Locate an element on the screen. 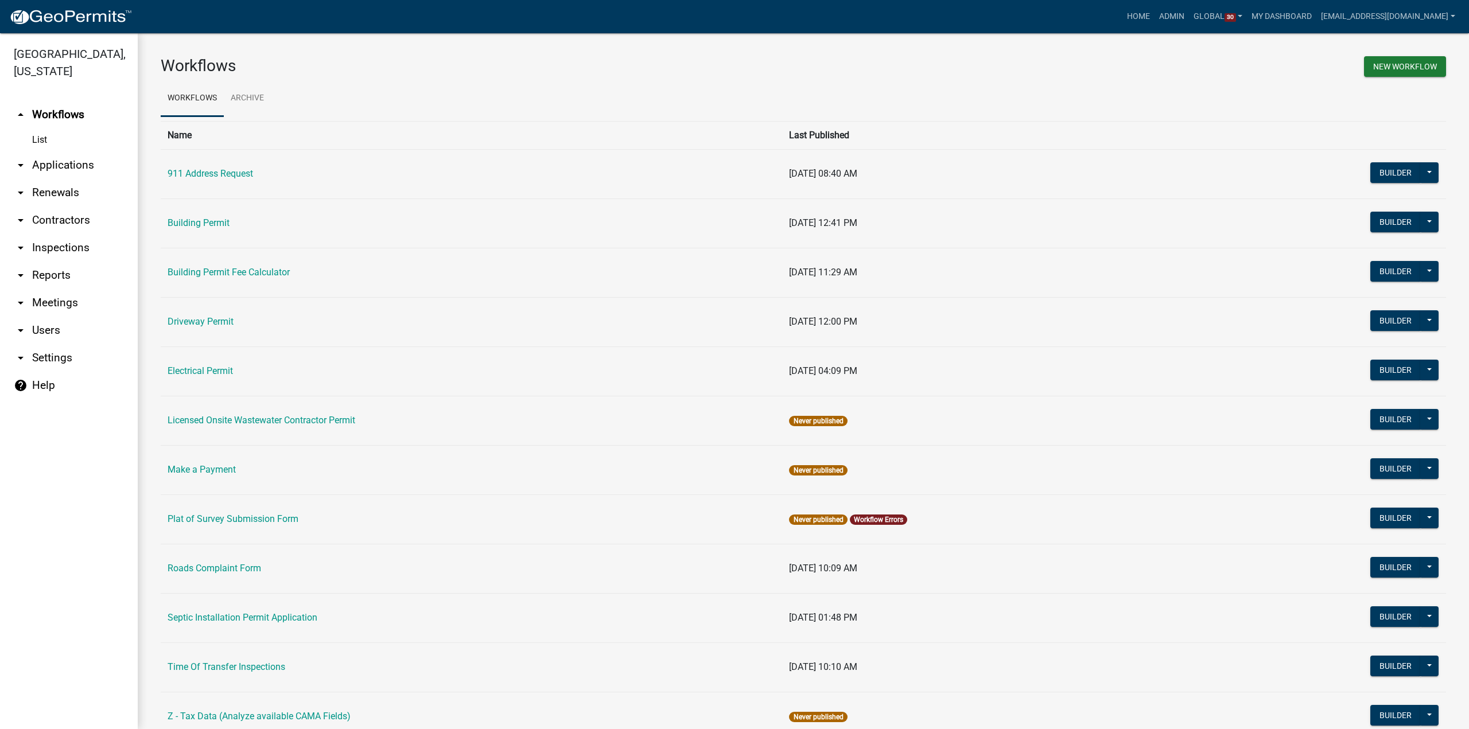  a: Plat of Survey Submission Form is located at coordinates (233, 519).